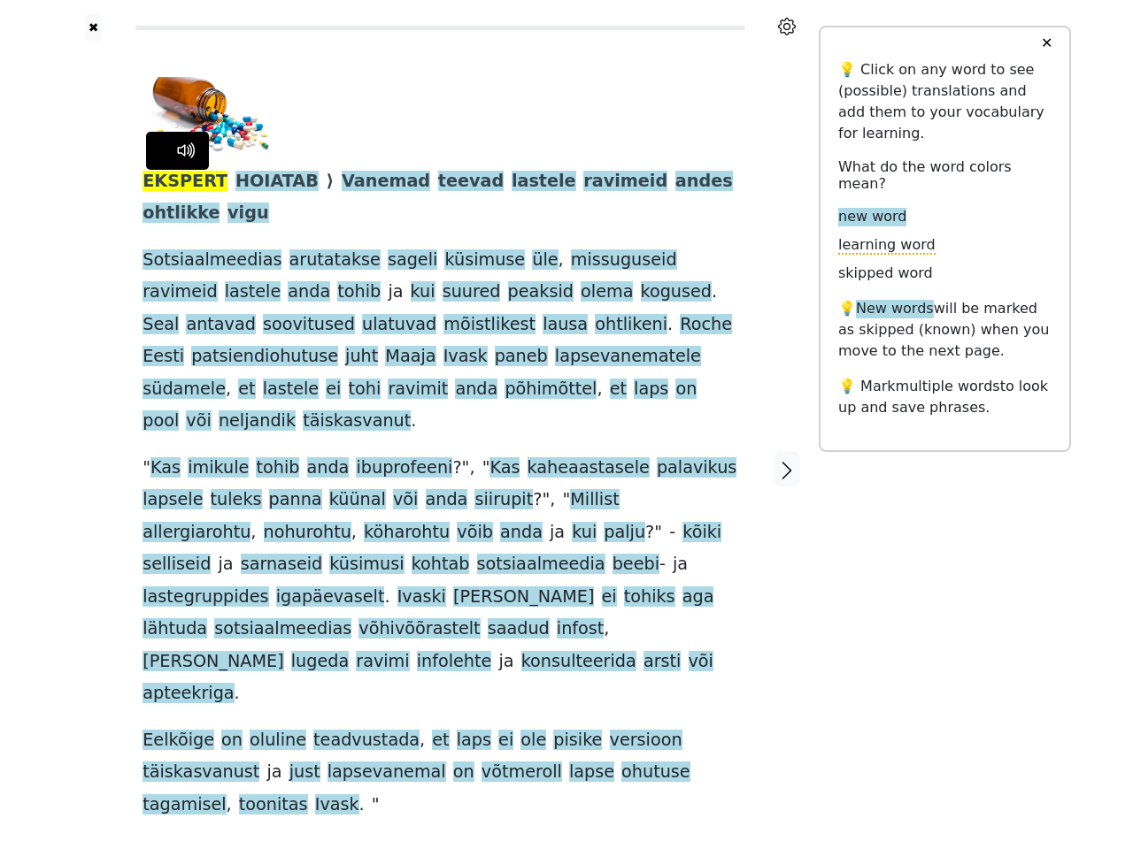 The width and height of the screenshot is (1133, 849). Describe the element at coordinates (895, 309) in the screenshot. I see `span: New words` at that location.